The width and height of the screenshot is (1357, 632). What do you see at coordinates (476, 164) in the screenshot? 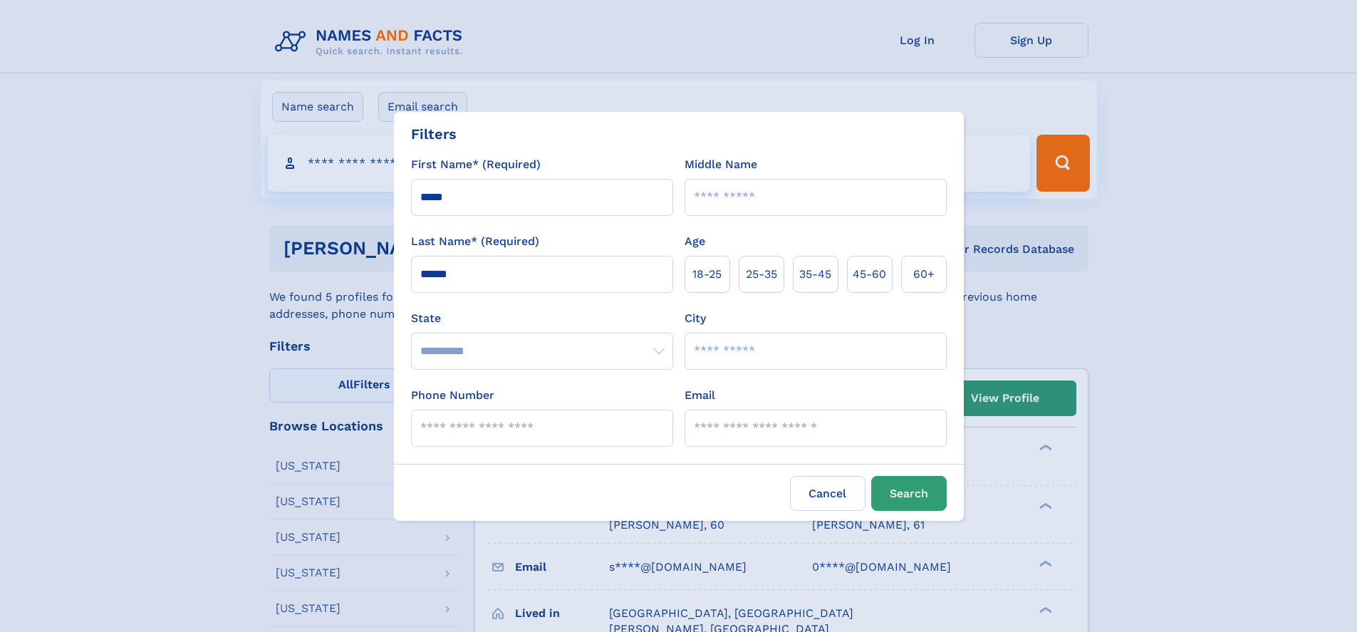
I see `label: First Name* (Required)` at bounding box center [476, 164].